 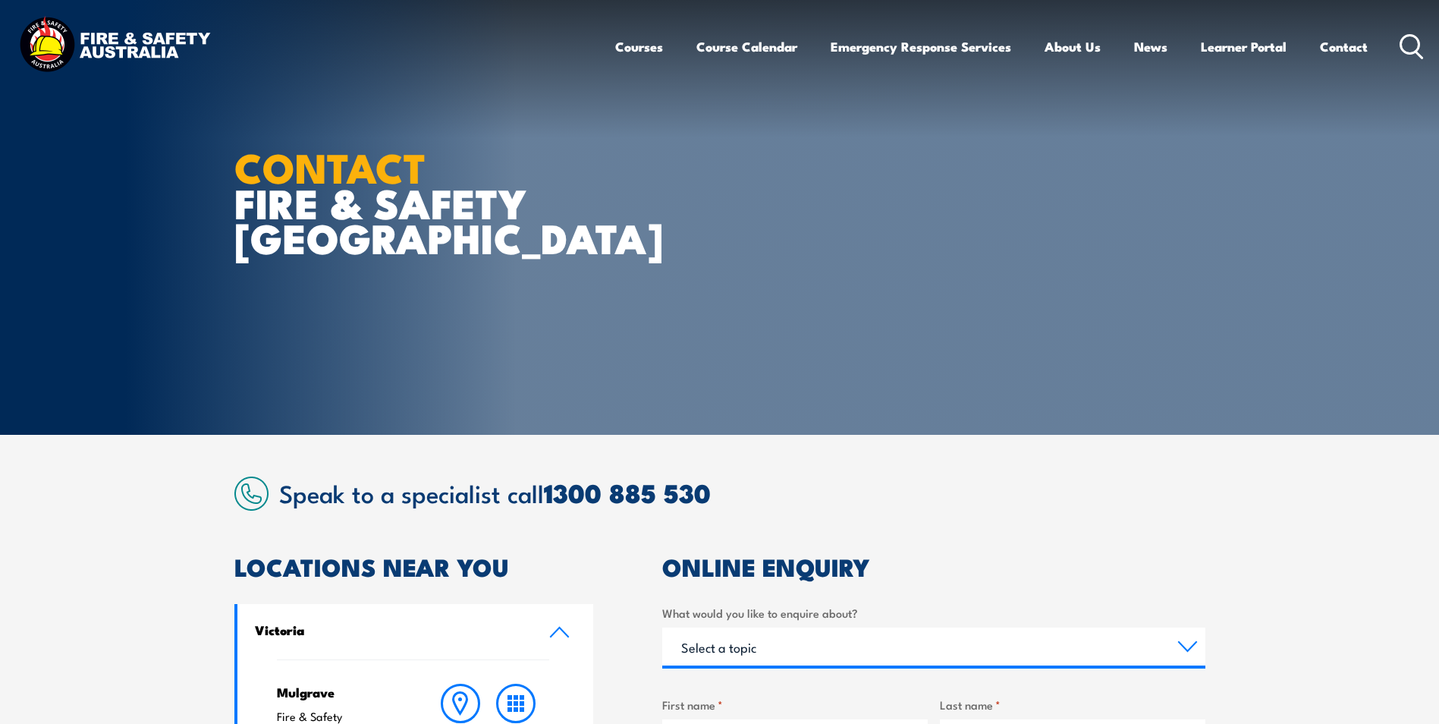 I want to click on a: Course Calendar, so click(x=746, y=46).